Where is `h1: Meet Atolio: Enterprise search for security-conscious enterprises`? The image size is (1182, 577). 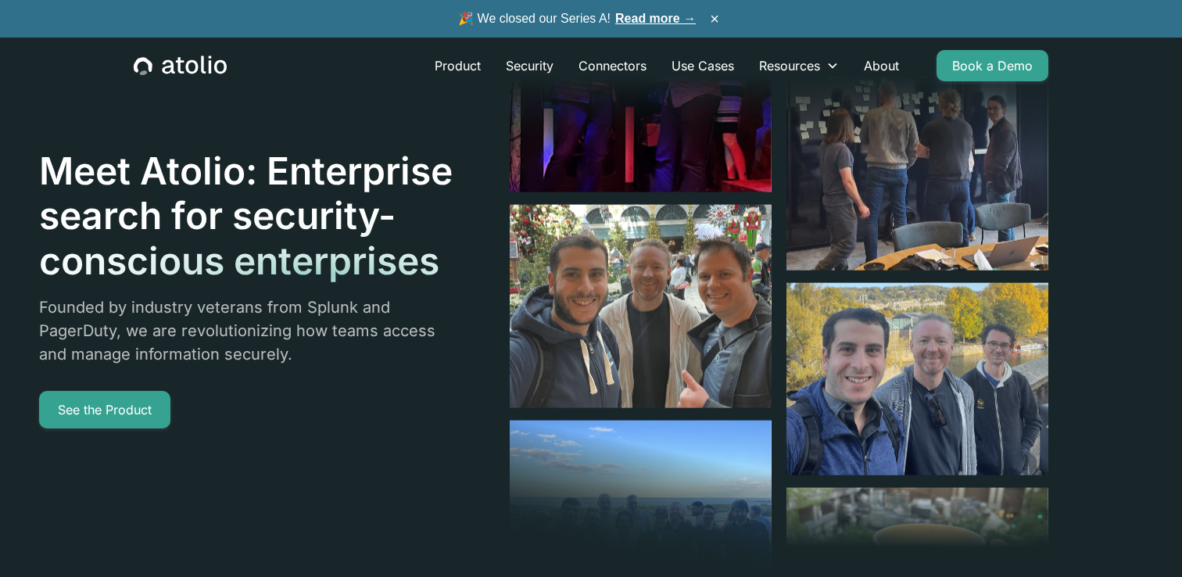 h1: Meet Atolio: Enterprise search for security-conscious enterprises is located at coordinates (247, 216).